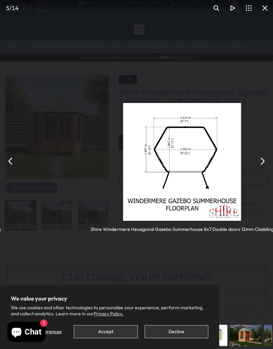 The width and height of the screenshot is (273, 349). I want to click on button: Previous, so click(11, 161).